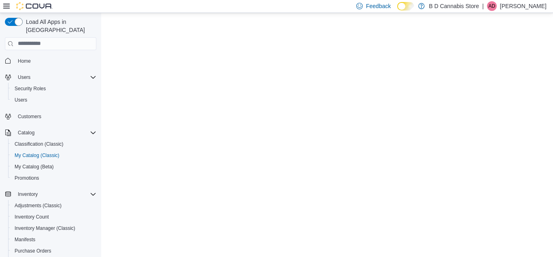  What do you see at coordinates (27, 178) in the screenshot?
I see `a: Promotions` at bounding box center [27, 178].